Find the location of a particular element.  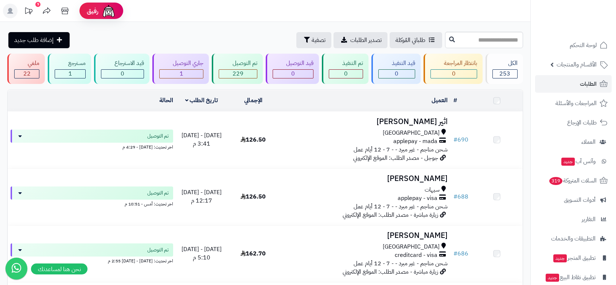

span: سيهات is located at coordinates (432, 190).